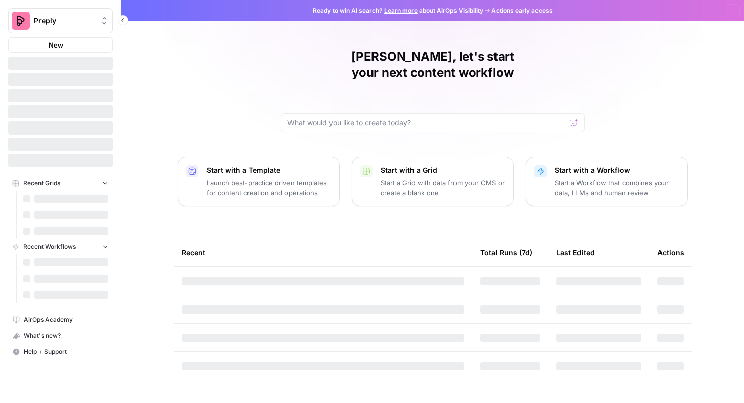  What do you see at coordinates (21, 21) in the screenshot?
I see `img: Preply Logo` at bounding box center [21, 21].